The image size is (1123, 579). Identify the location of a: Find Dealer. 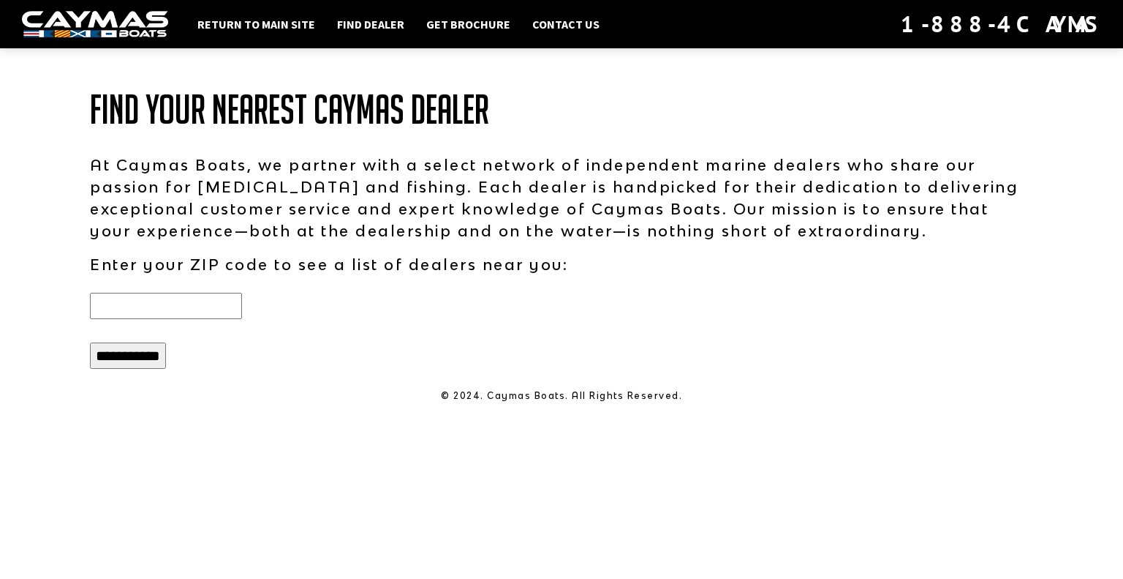
(371, 24).